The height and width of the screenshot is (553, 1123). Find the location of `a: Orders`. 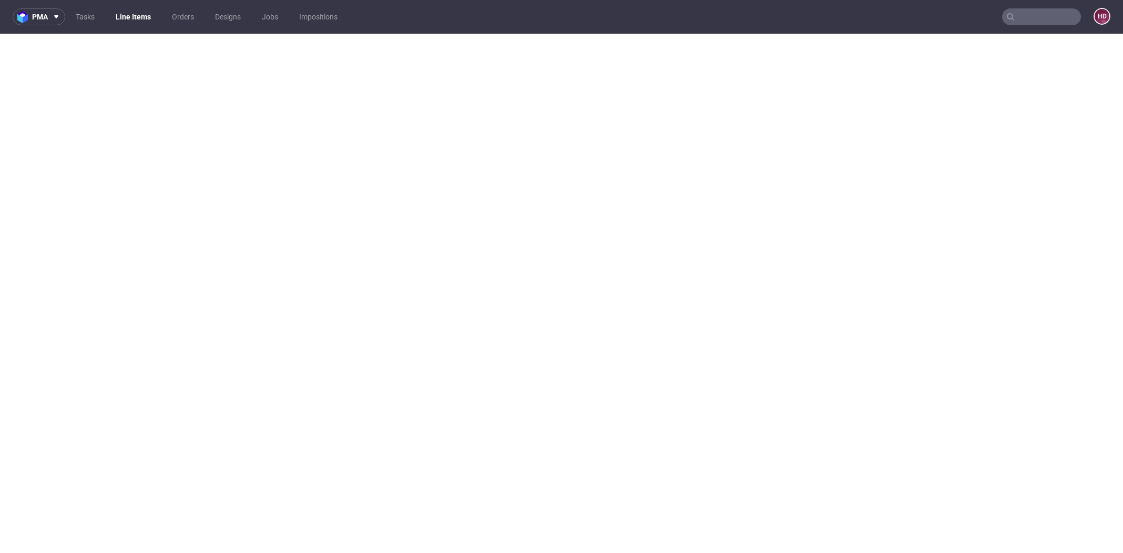

a: Orders is located at coordinates (183, 17).